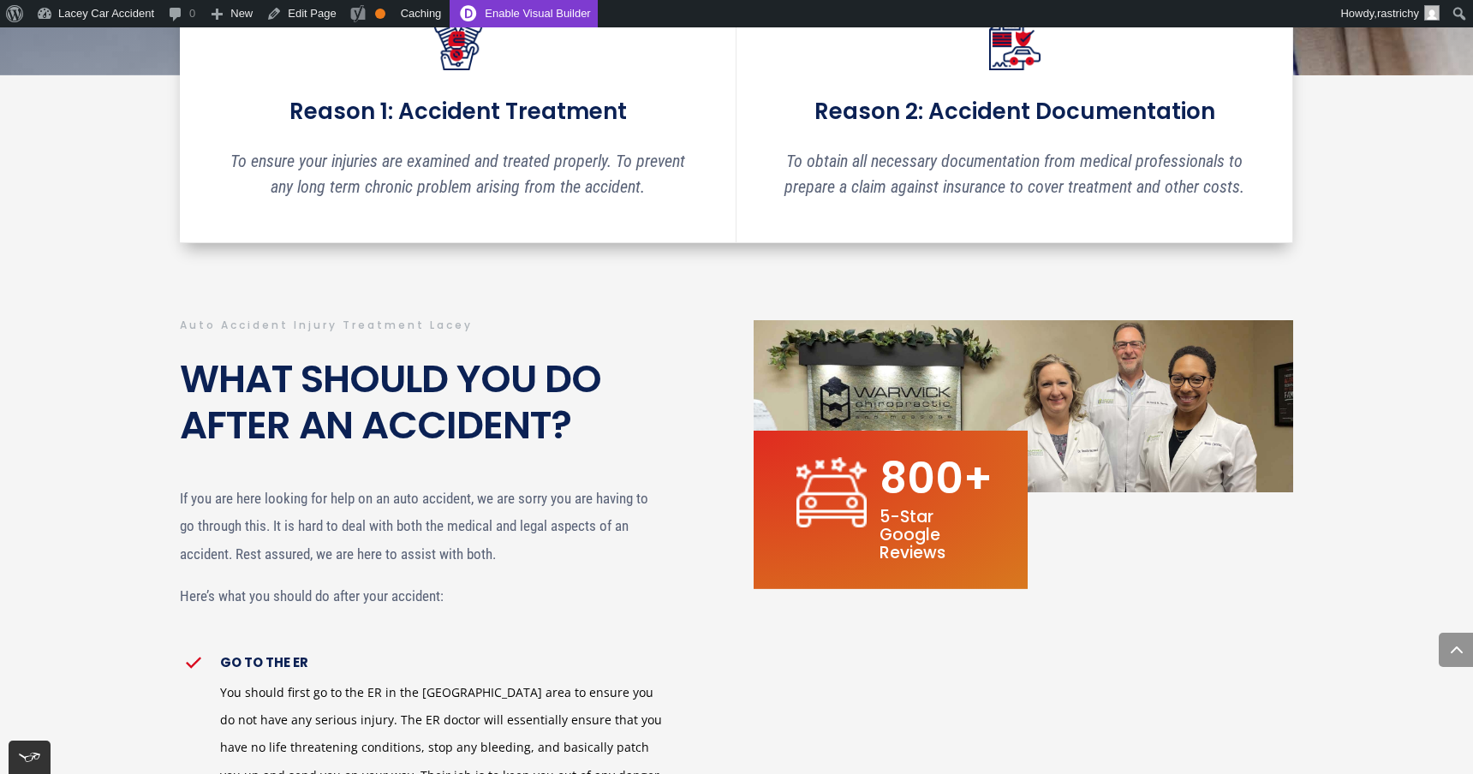 Image resolution: width=1473 pixels, height=774 pixels. What do you see at coordinates (1398, 13) in the screenshot?
I see `span: rastrichy` at bounding box center [1398, 13].